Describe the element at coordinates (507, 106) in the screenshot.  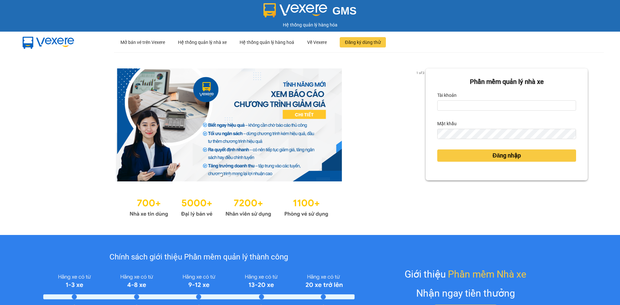
I see `input: Tài khoản` at that location.